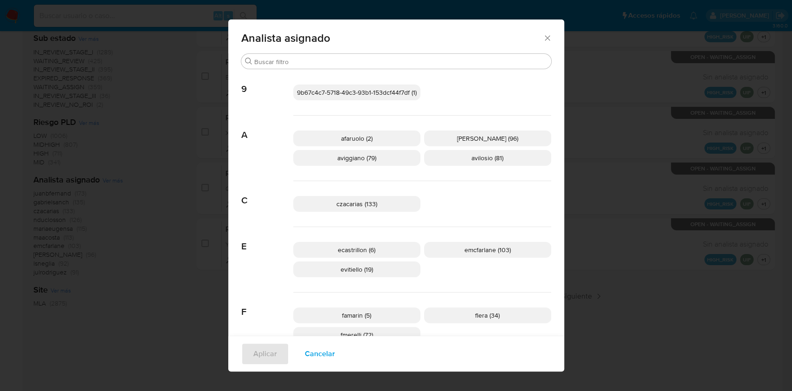  Describe the element at coordinates (357, 158) in the screenshot. I see `div: aviggiano (79)` at that location.